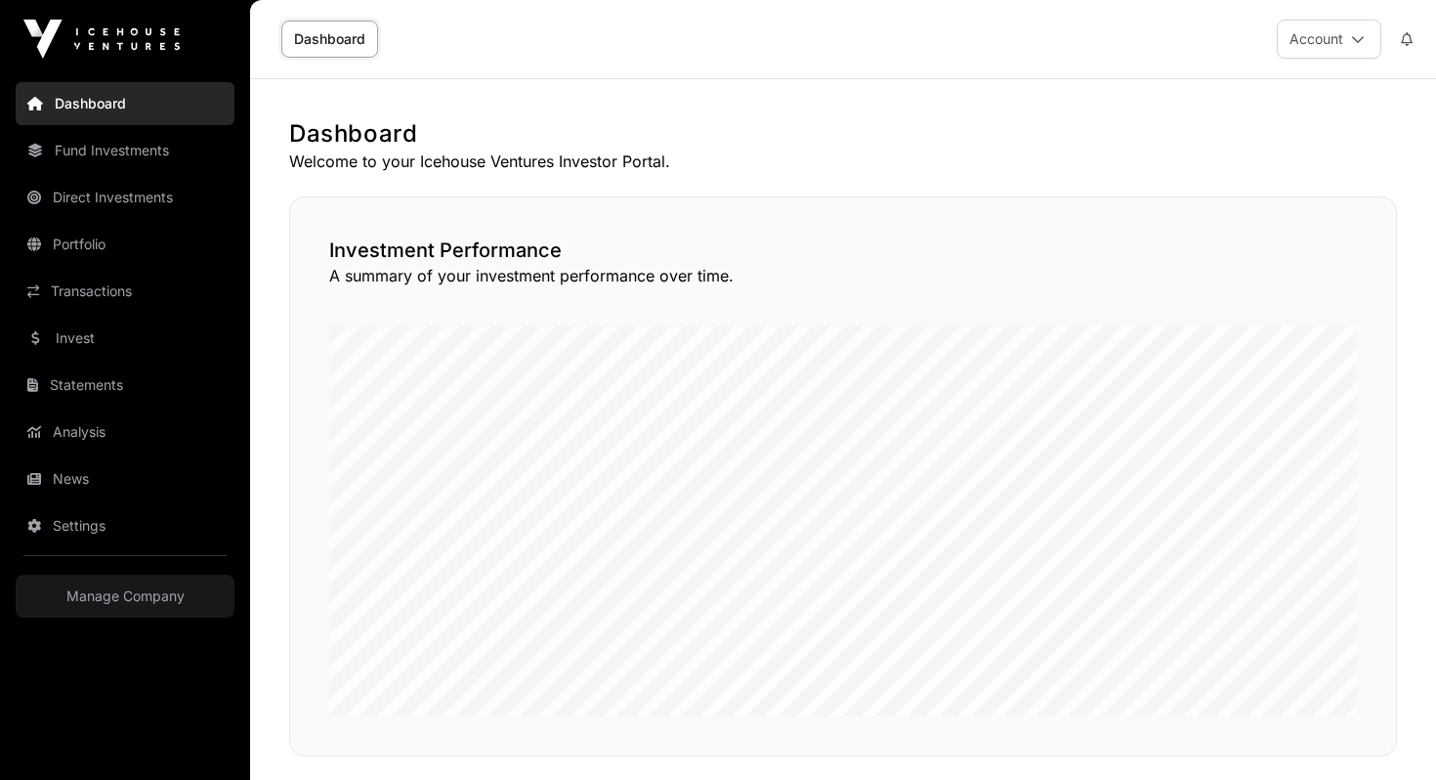 This screenshot has height=780, width=1436. What do you see at coordinates (125, 479) in the screenshot?
I see `a: News` at bounding box center [125, 479].